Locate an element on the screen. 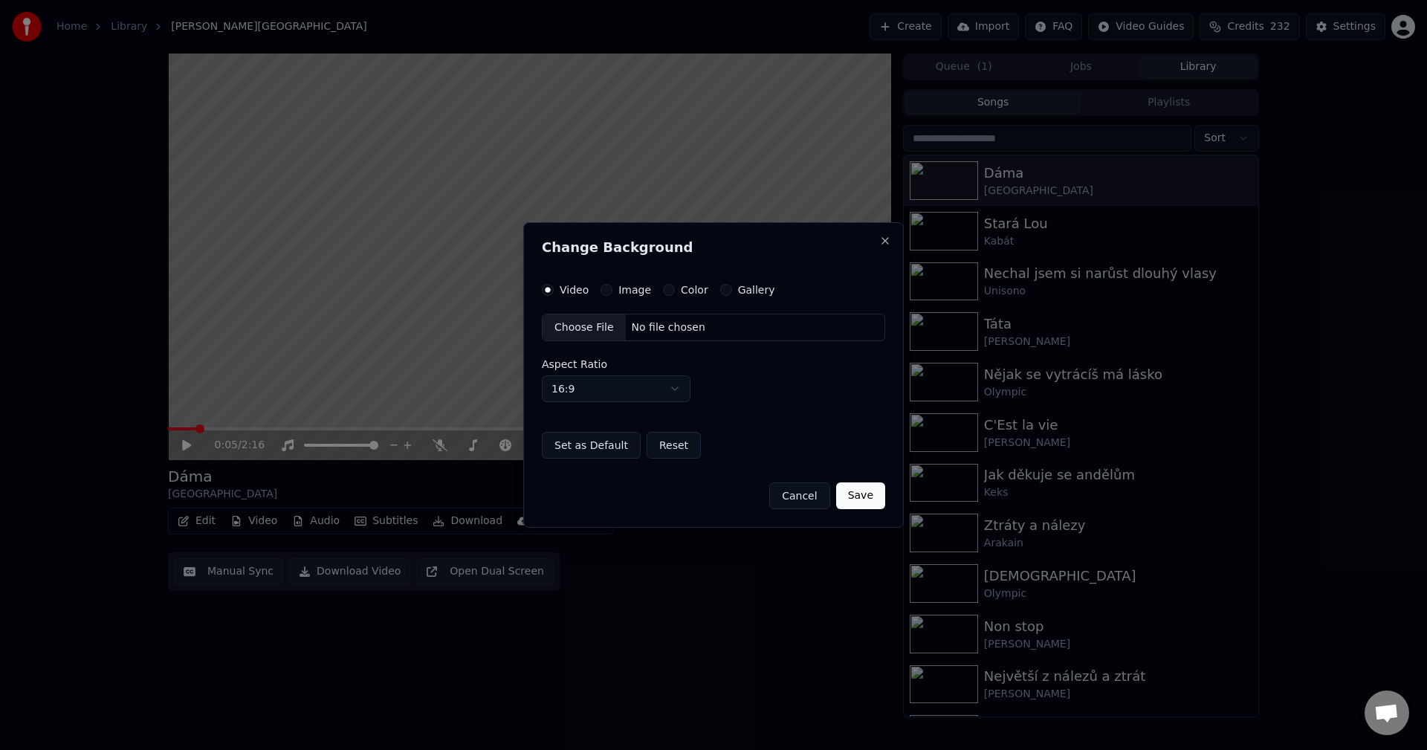 The width and height of the screenshot is (1427, 750). label: Aspect Ratio is located at coordinates (713, 364).